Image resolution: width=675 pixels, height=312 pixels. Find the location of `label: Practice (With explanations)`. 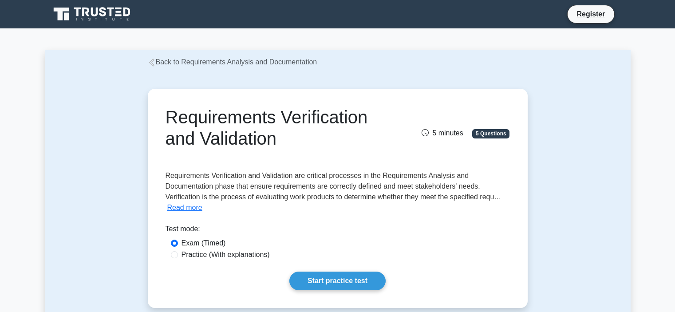

label: Practice (With explanations) is located at coordinates (225, 255).